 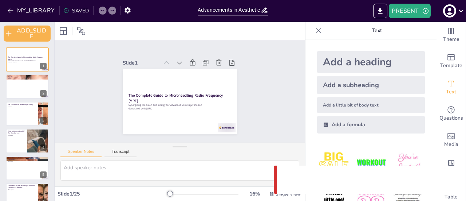 I want to click on div: Layout, so click(x=63, y=31).